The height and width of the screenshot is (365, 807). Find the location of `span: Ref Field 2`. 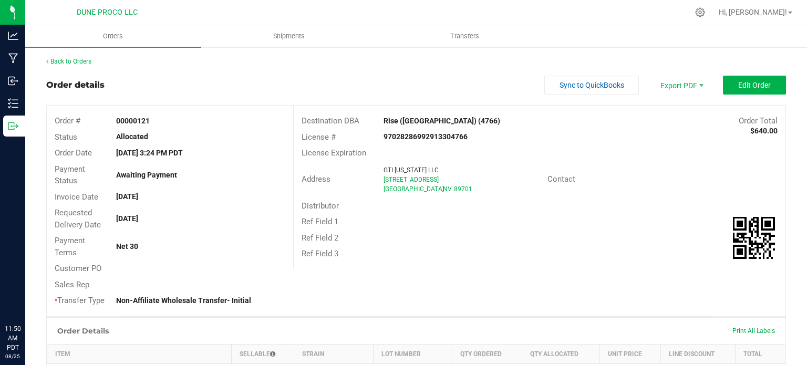

span: Ref Field 2 is located at coordinates (320, 238).